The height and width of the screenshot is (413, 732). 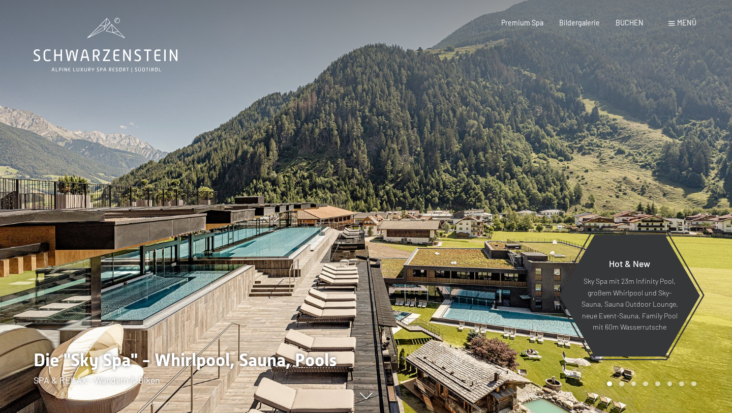 What do you see at coordinates (650, 384) in the screenshot?
I see `div: Carousel Pagination` at bounding box center [650, 384].